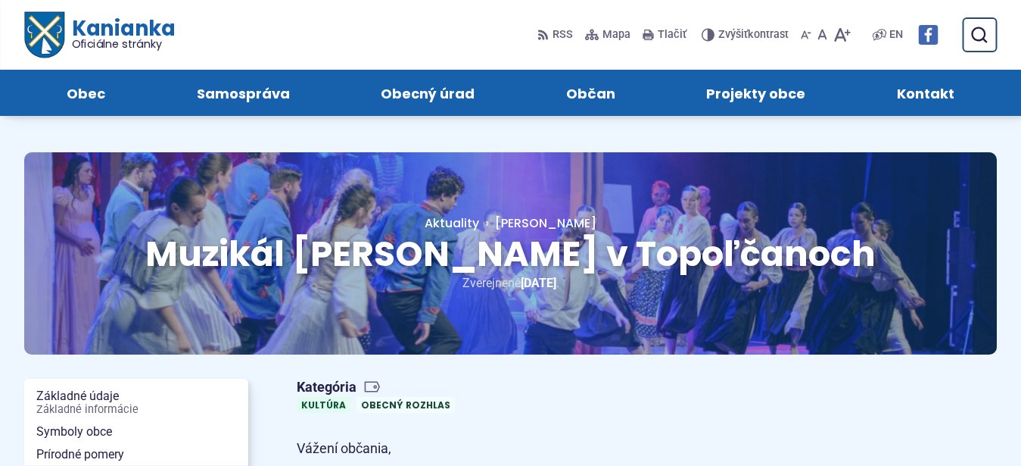 The width and height of the screenshot is (1021, 466). I want to click on p: Zverejnené ., so click(510, 282).